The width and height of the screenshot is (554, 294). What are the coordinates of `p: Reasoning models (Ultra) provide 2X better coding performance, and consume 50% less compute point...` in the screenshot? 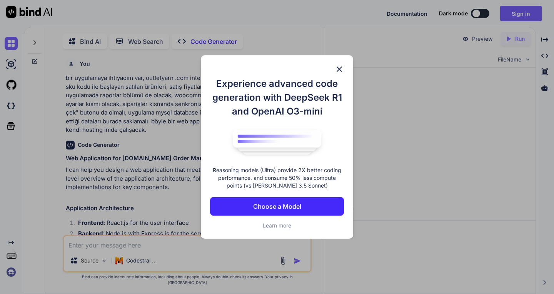 It's located at (277, 178).